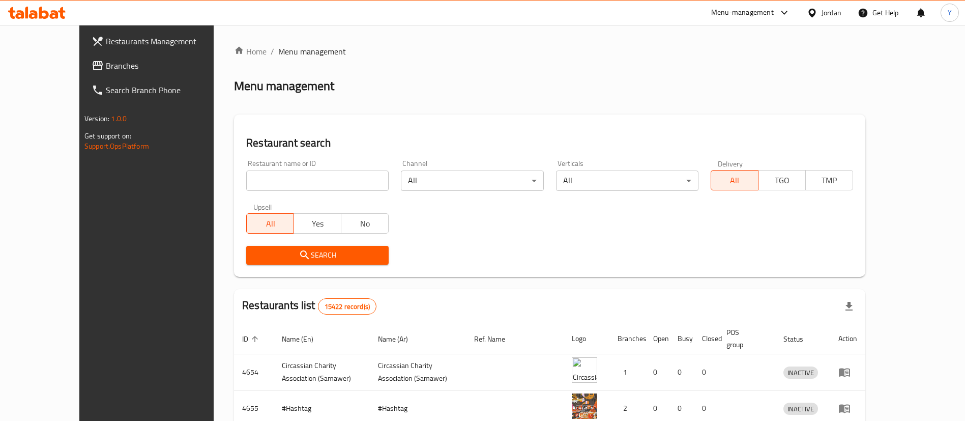  What do you see at coordinates (309, 306) in the screenshot?
I see `h2: Restaurants list` at bounding box center [309, 306].